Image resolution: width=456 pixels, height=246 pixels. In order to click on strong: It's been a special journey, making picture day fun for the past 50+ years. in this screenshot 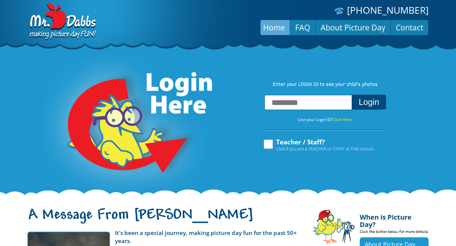, I will do `click(206, 236)`.